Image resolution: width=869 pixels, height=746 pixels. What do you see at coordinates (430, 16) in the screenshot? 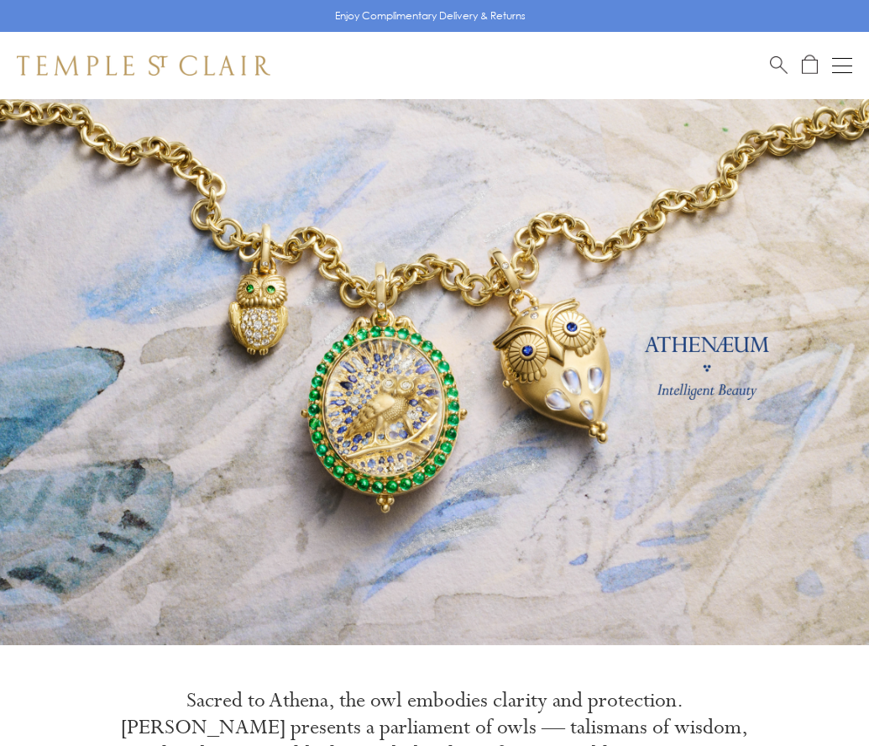
I see `p: Enjoy Complimentary Delivery & Returns` at bounding box center [430, 16].